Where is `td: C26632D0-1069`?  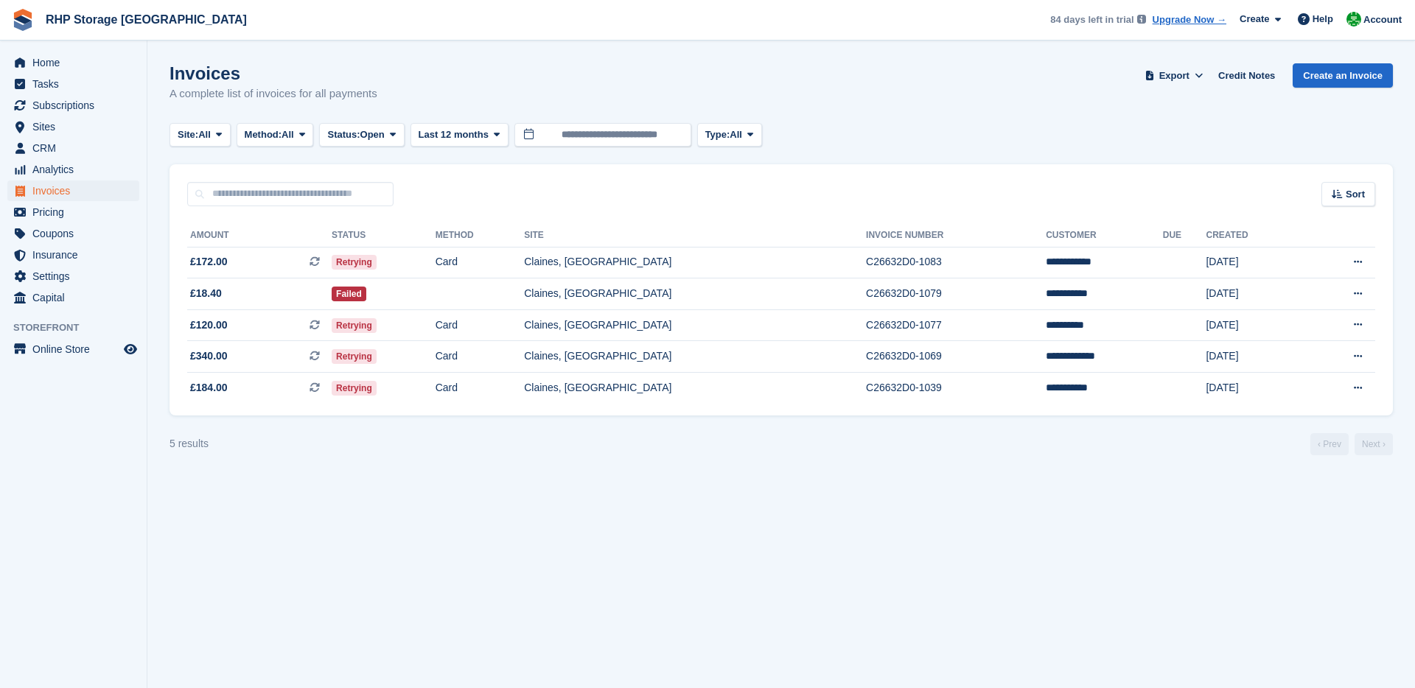
td: C26632D0-1069 is located at coordinates (956, 357).